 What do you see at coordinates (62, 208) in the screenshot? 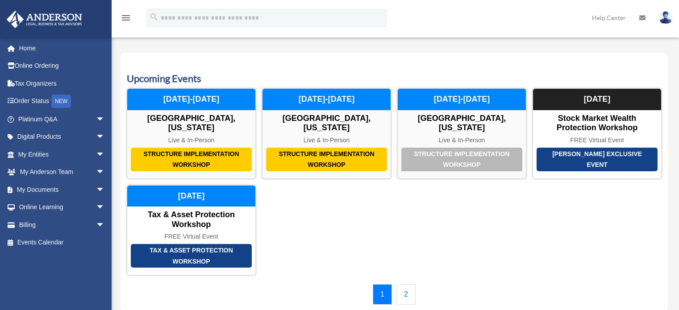
I see `a: Online Learningarrow_drop_down` at bounding box center [62, 208].